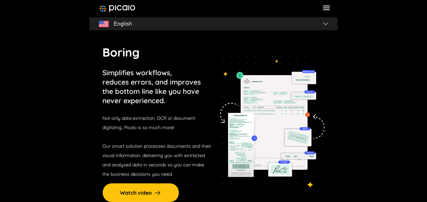  Describe the element at coordinates (157, 193) in the screenshot. I see `img: arrow-right` at that location.